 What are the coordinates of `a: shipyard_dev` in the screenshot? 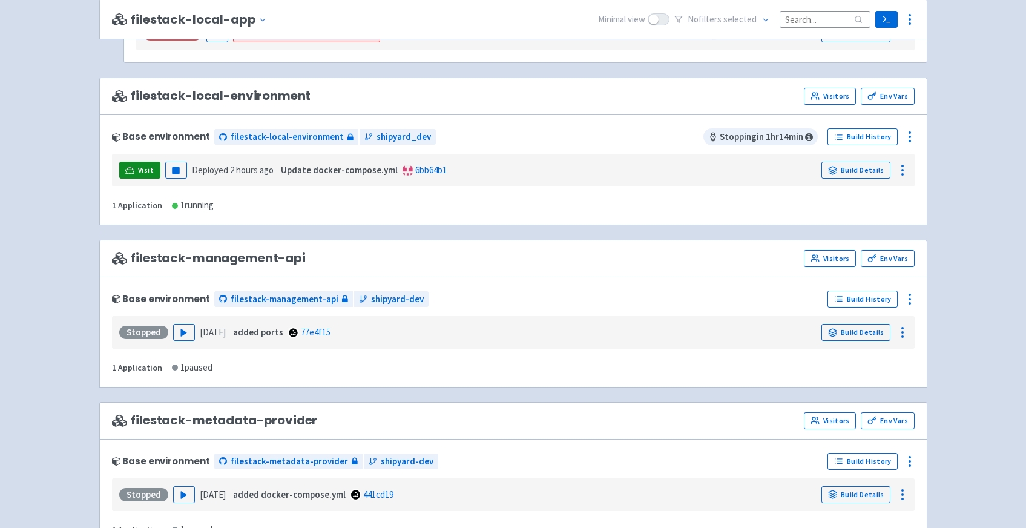 It's located at (398, 137).